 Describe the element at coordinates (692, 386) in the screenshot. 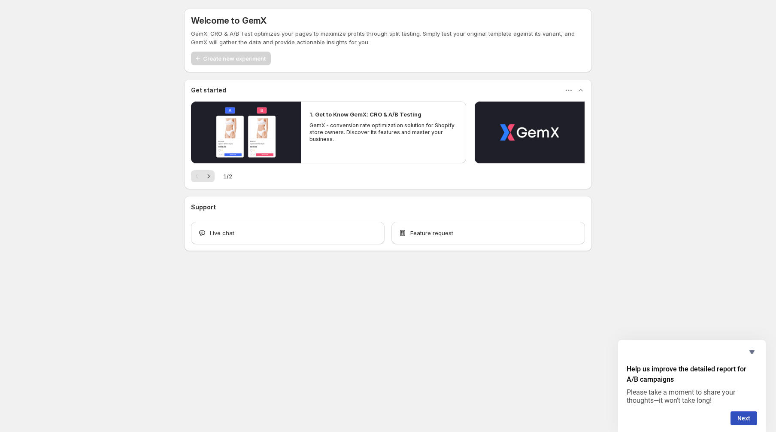

I see `div: Help us improve the detailed report for A/B campaigns` at that location.